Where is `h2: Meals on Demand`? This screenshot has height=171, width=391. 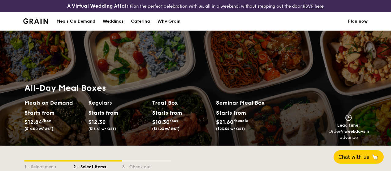
h2: Meals on Demand is located at coordinates (54, 103).